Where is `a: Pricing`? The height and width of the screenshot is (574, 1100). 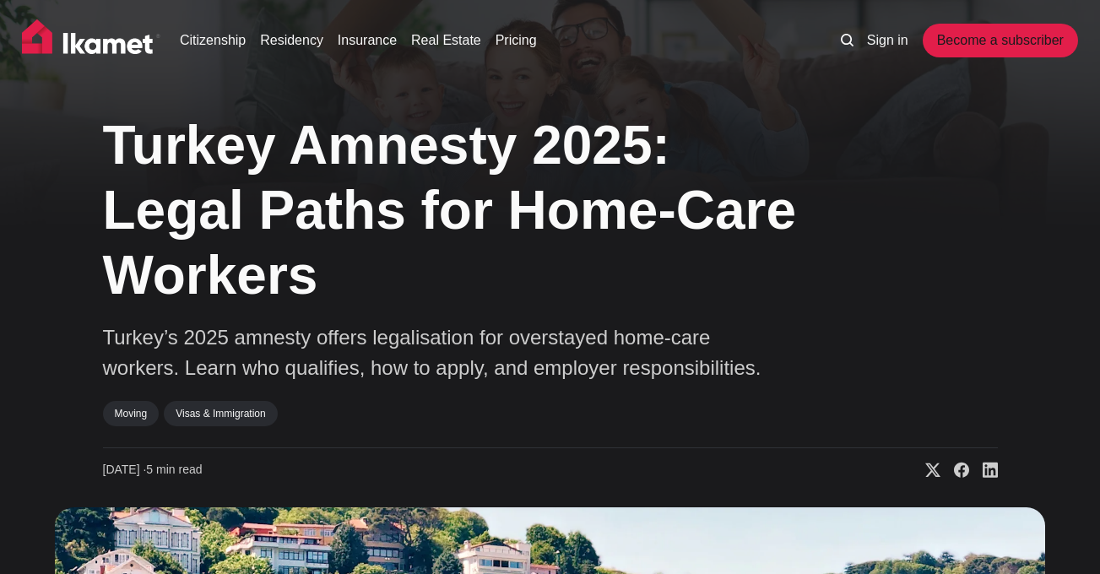 a: Pricing is located at coordinates (516, 41).